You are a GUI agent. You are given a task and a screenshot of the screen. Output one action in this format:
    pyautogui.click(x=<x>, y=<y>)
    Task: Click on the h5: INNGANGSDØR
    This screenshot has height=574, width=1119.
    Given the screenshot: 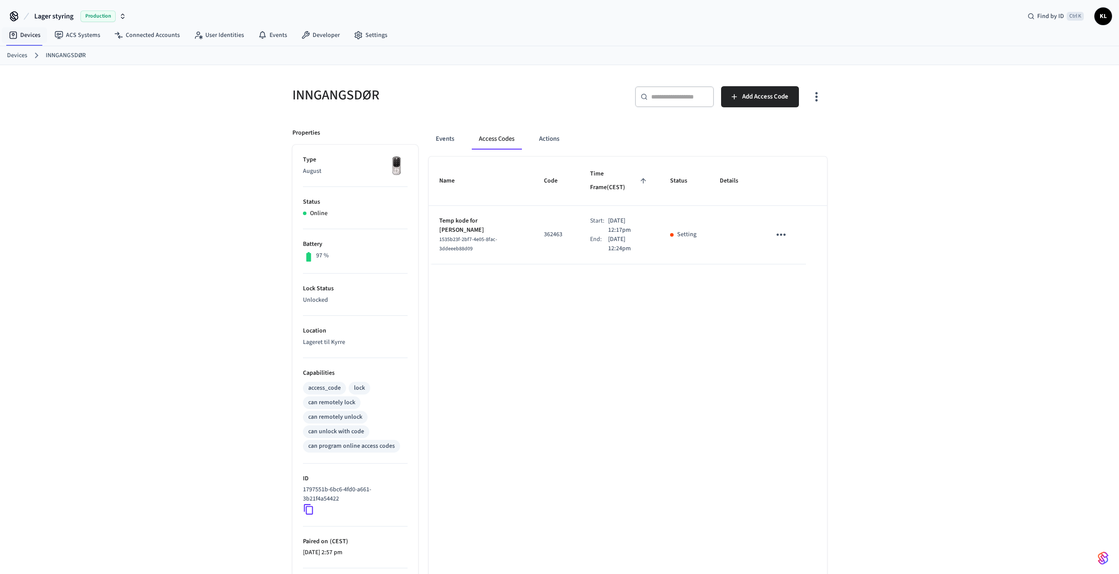 What is the action you would take?
    pyautogui.click(x=424, y=95)
    